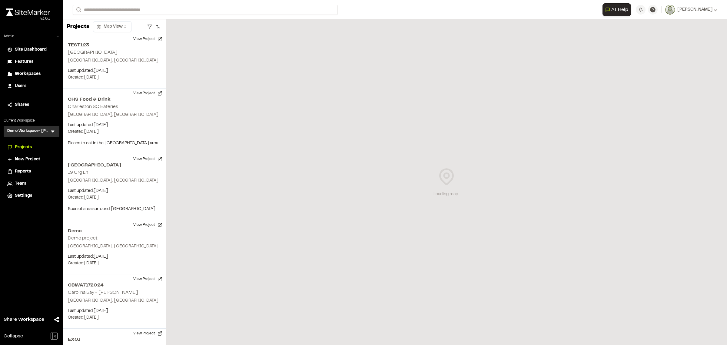 The image size is (727, 345). Describe the element at coordinates (31, 86) in the screenshot. I see `a: Users` at that location.